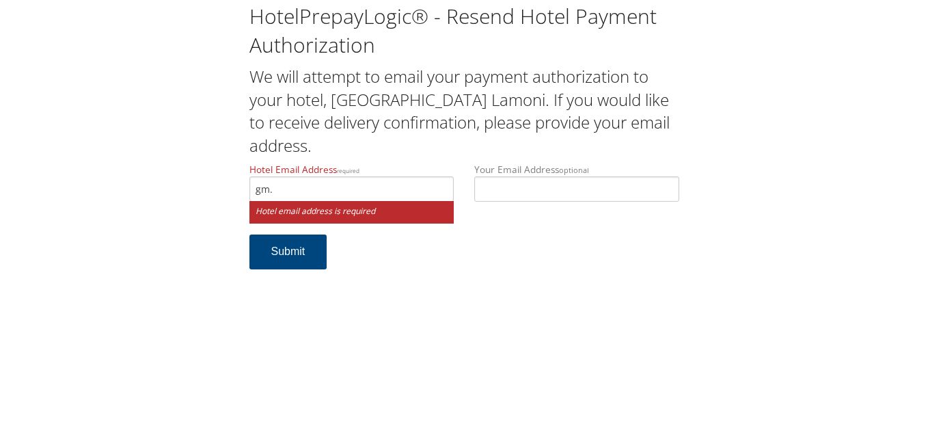 The image size is (928, 439). I want to click on h1: HotelPrepayLogic® - Resend Hotel Payment Authorization, so click(464, 31).